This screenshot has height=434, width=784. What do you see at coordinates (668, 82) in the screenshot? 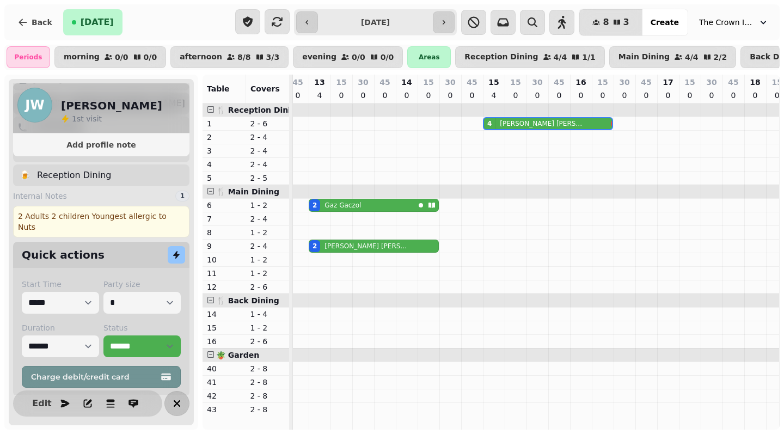
I see `p: 17` at bounding box center [668, 82].